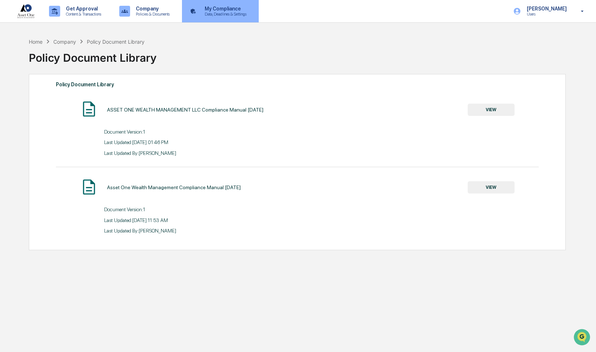 The width and height of the screenshot is (596, 352). I want to click on button: Start new chat, so click(127, 61).